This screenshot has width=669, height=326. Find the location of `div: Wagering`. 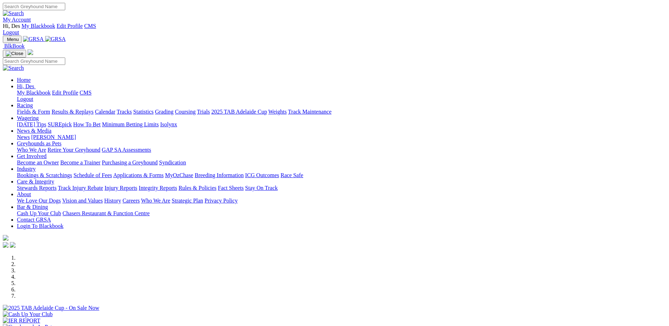

div: Wagering is located at coordinates (341, 125).